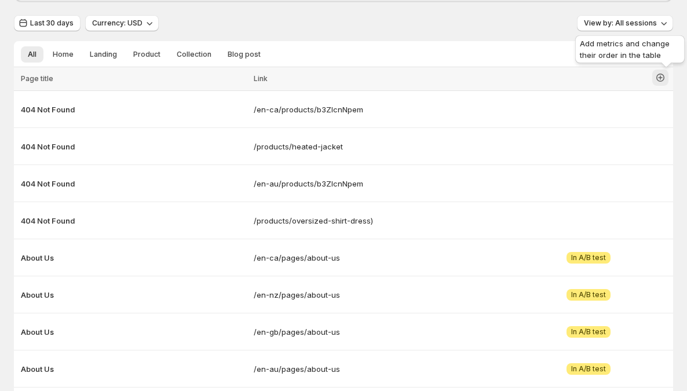 The height and width of the screenshot is (391, 687). Describe the element at coordinates (379, 369) in the screenshot. I see `a: /en-au/pages/about-us` at that location.